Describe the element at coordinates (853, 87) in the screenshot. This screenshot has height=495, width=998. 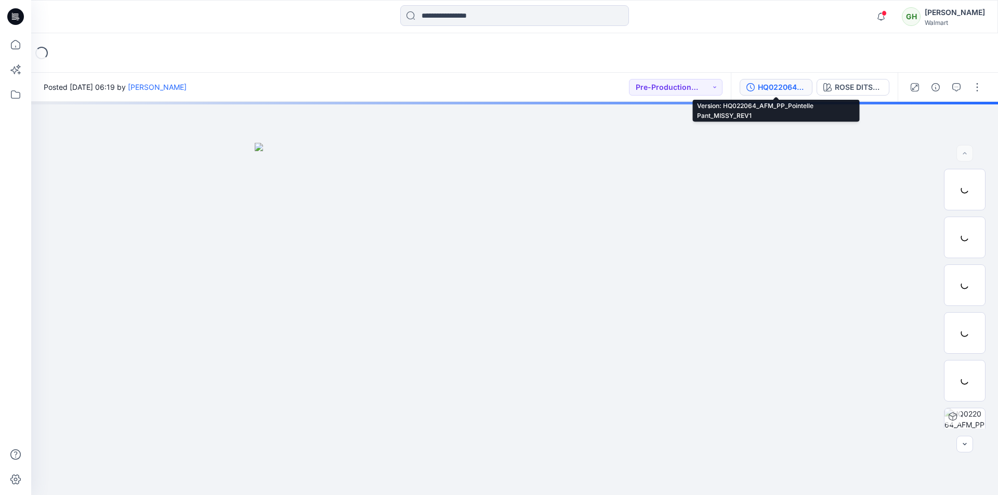
I see `button: ROSE DITSY V3 CW9` at that location.